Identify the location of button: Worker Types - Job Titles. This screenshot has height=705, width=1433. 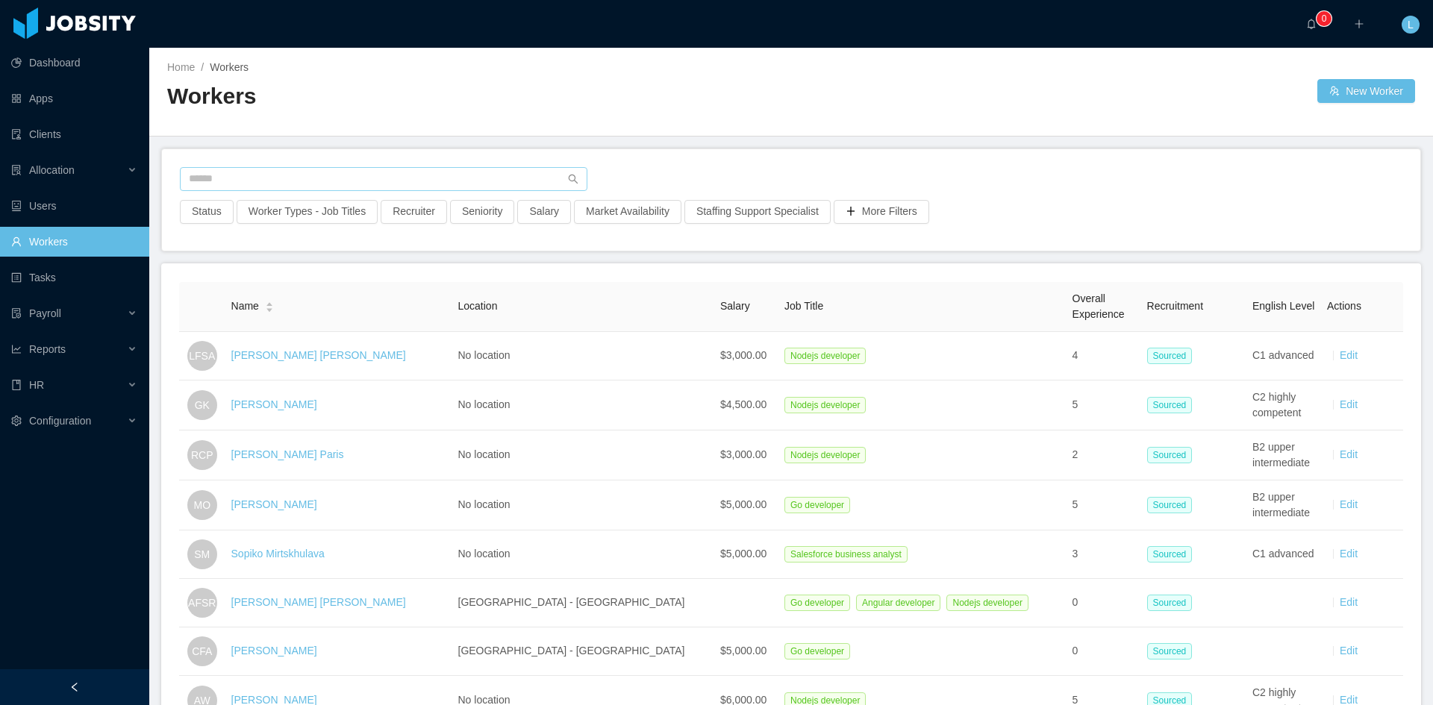
(307, 212).